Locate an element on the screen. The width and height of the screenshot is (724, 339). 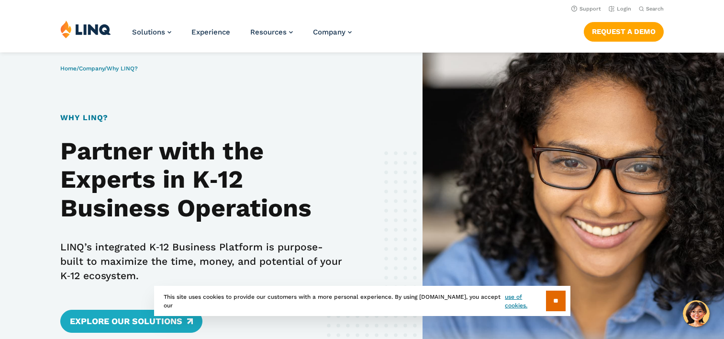
span: Solutions is located at coordinates (148, 32).